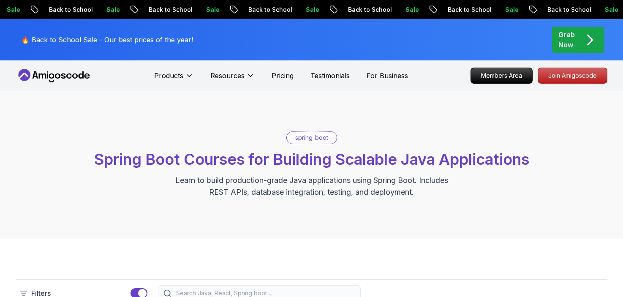  Describe the element at coordinates (283, 76) in the screenshot. I see `p: Pricing` at that location.